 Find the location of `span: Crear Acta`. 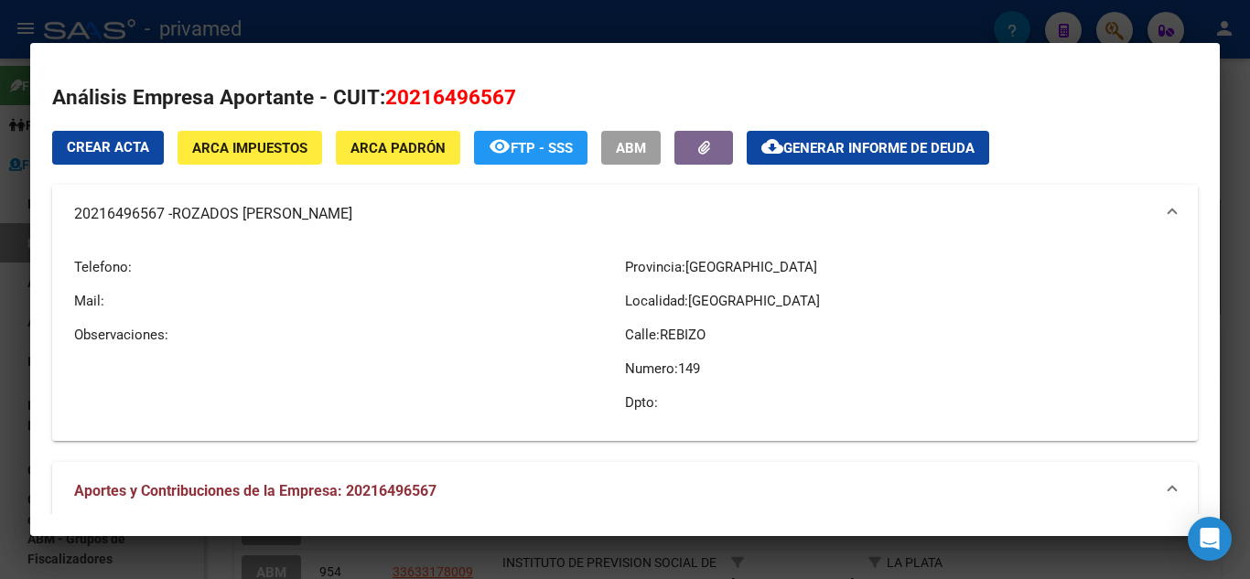

span: Crear Acta is located at coordinates (108, 147).